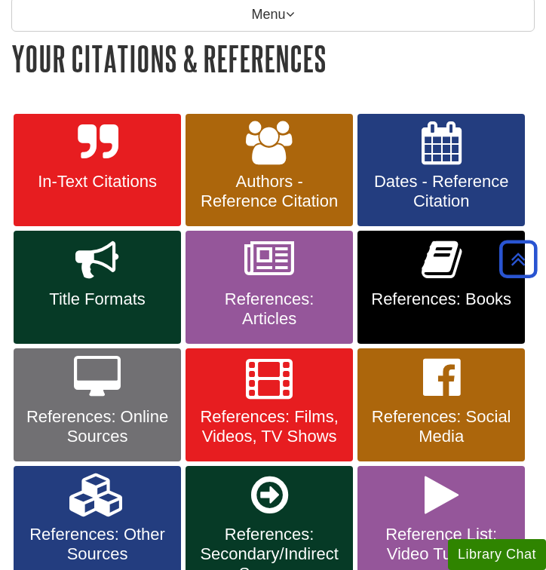 The image size is (546, 570). What do you see at coordinates (97, 299) in the screenshot?
I see `span: Title Formats` at bounding box center [97, 299].